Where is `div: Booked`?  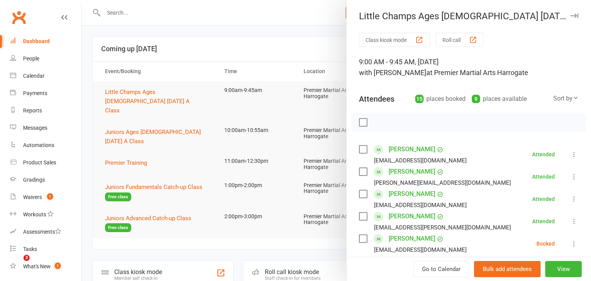 div: Booked is located at coordinates (546, 244).